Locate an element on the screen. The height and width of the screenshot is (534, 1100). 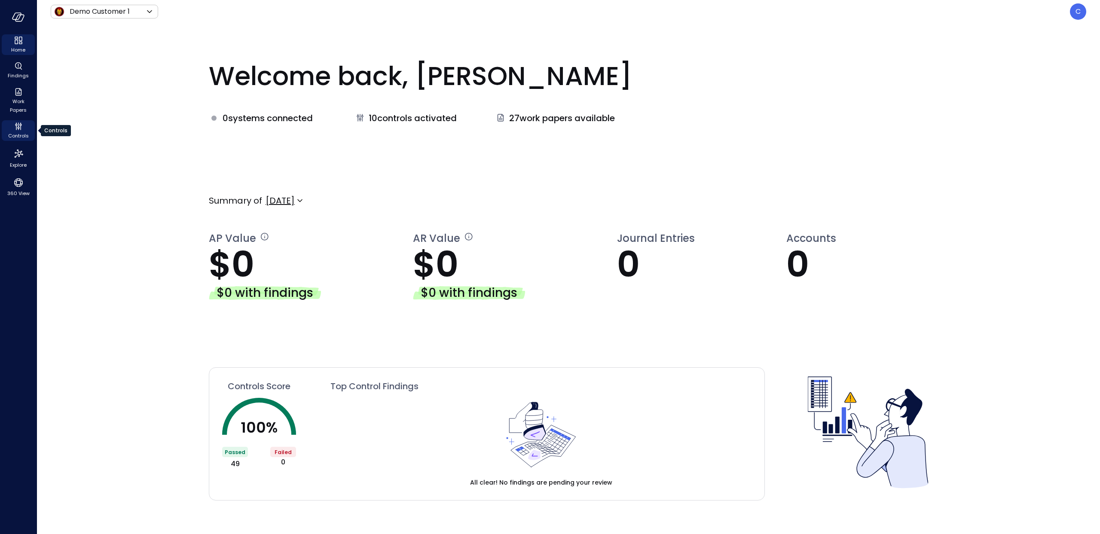
p: Summary of is located at coordinates (236, 201).